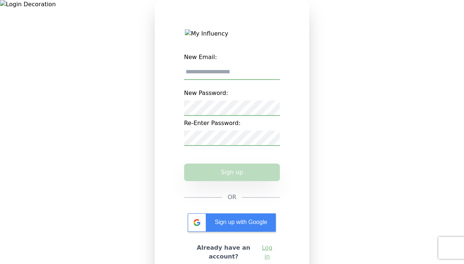 The width and height of the screenshot is (464, 264). Describe the element at coordinates (232, 123) in the screenshot. I see `label: Re-Enter Password:` at that location.